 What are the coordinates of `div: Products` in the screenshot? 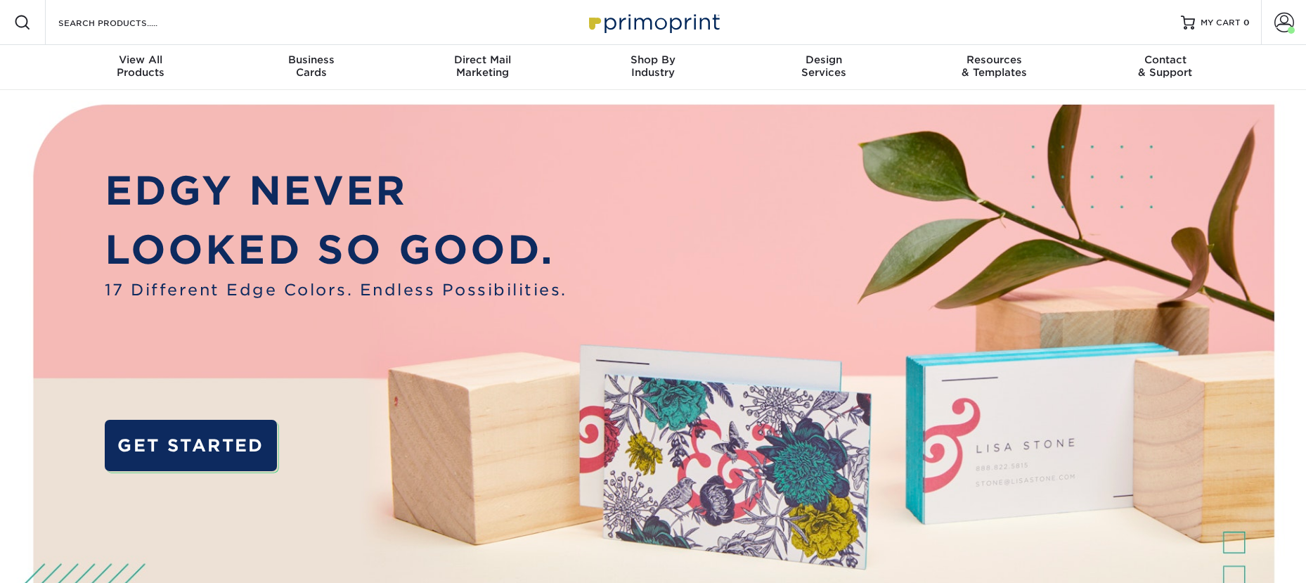 It's located at (141, 66).